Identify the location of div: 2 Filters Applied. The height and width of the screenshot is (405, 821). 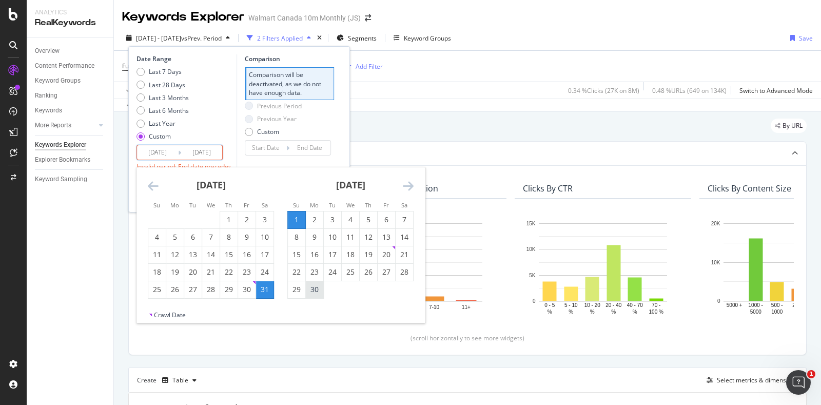
(280, 38).